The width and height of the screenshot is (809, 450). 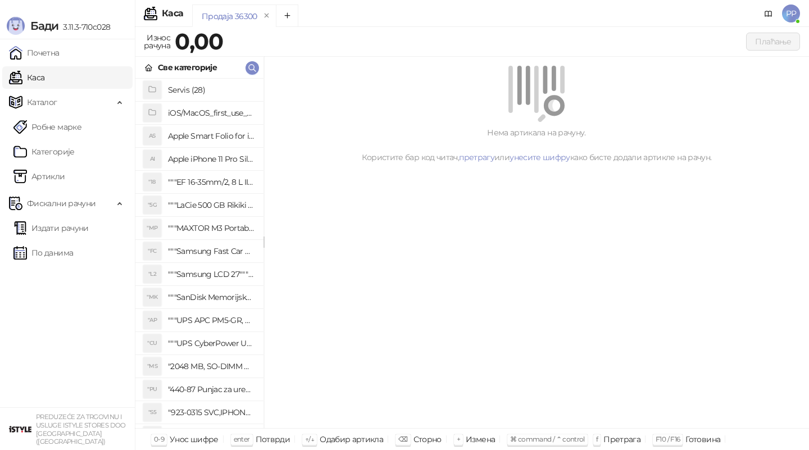 What do you see at coordinates (39, 176) in the screenshot?
I see `a: ArtikliАртикли` at bounding box center [39, 176].